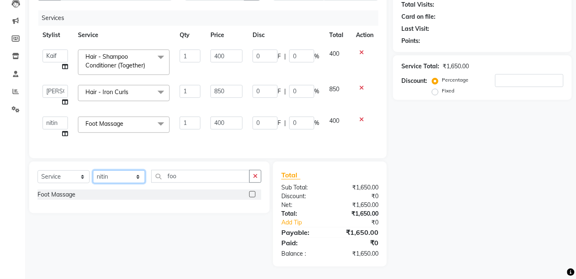 Image resolution: width=576 pixels, height=279 pixels. Describe the element at coordinates (115, 61) in the screenshot. I see `span: Hair - Shampoo Conditioner (Together)` at that location.